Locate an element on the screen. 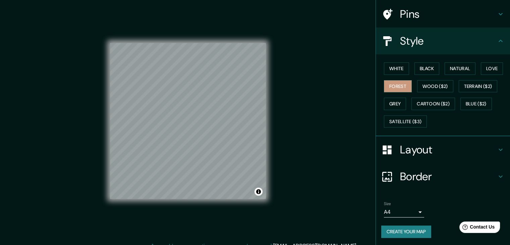 This screenshot has width=510, height=245. button: Grey is located at coordinates (395, 104).